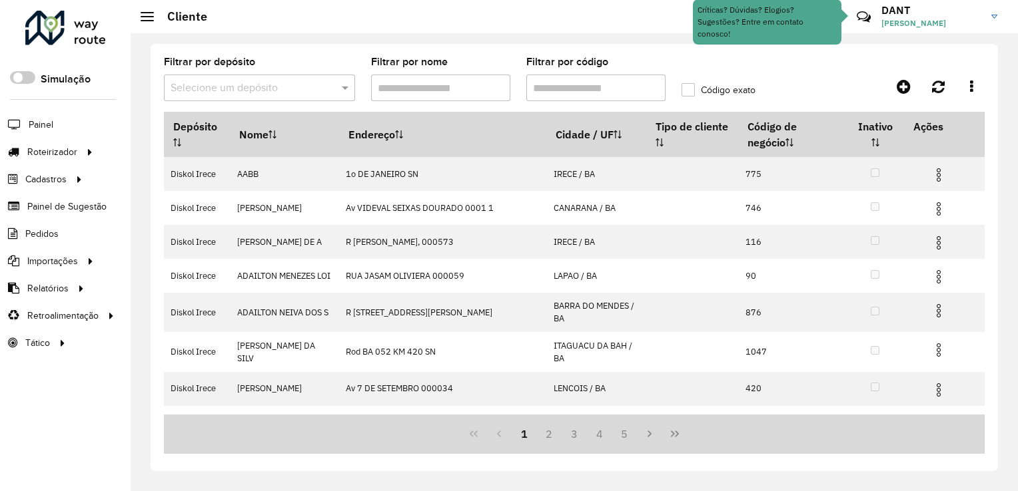  What do you see at coordinates (442, 174) in the screenshot?
I see `td: 1o DE JANEIRO SN` at bounding box center [442, 174].